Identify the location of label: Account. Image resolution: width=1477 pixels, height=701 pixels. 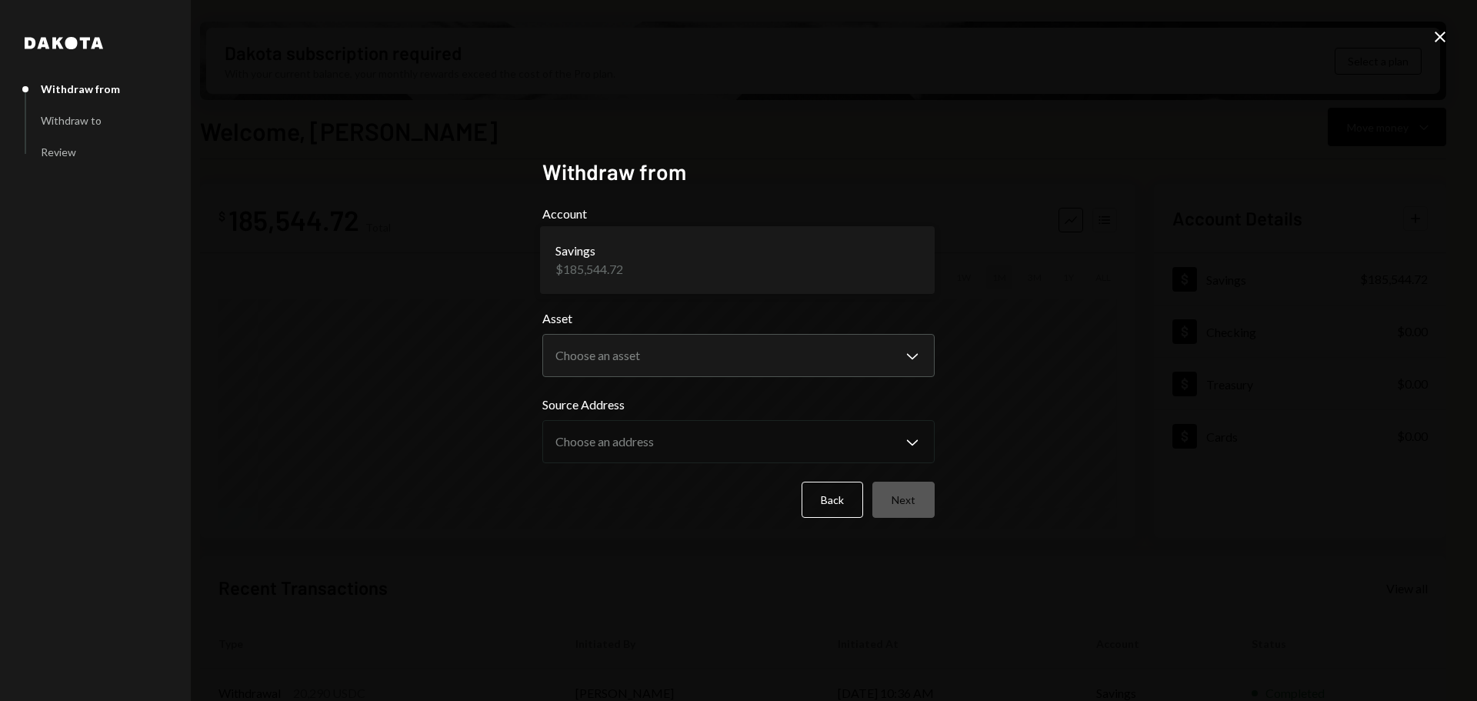
(739, 214).